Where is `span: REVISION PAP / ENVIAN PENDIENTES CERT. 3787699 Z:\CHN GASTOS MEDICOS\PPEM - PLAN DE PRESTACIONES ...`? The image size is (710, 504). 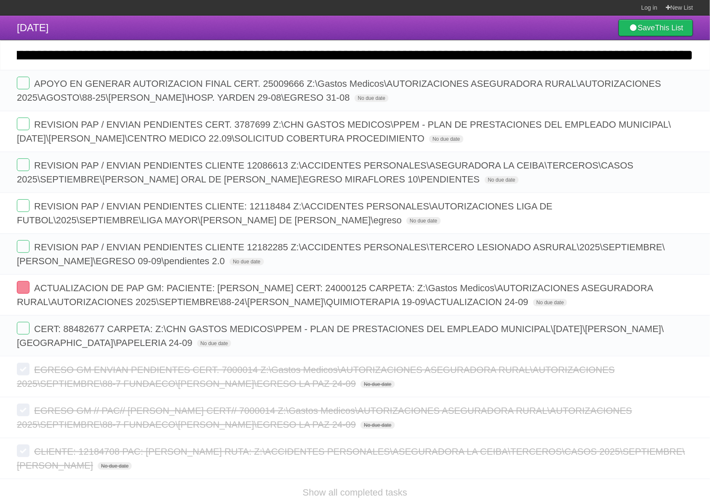
span: REVISION PAP / ENVIAN PENDIENTES CERT. 3787699 Z:\CHN GASTOS MEDICOS\PPEM - PLAN DE PRESTACIONES ... is located at coordinates (344, 131).